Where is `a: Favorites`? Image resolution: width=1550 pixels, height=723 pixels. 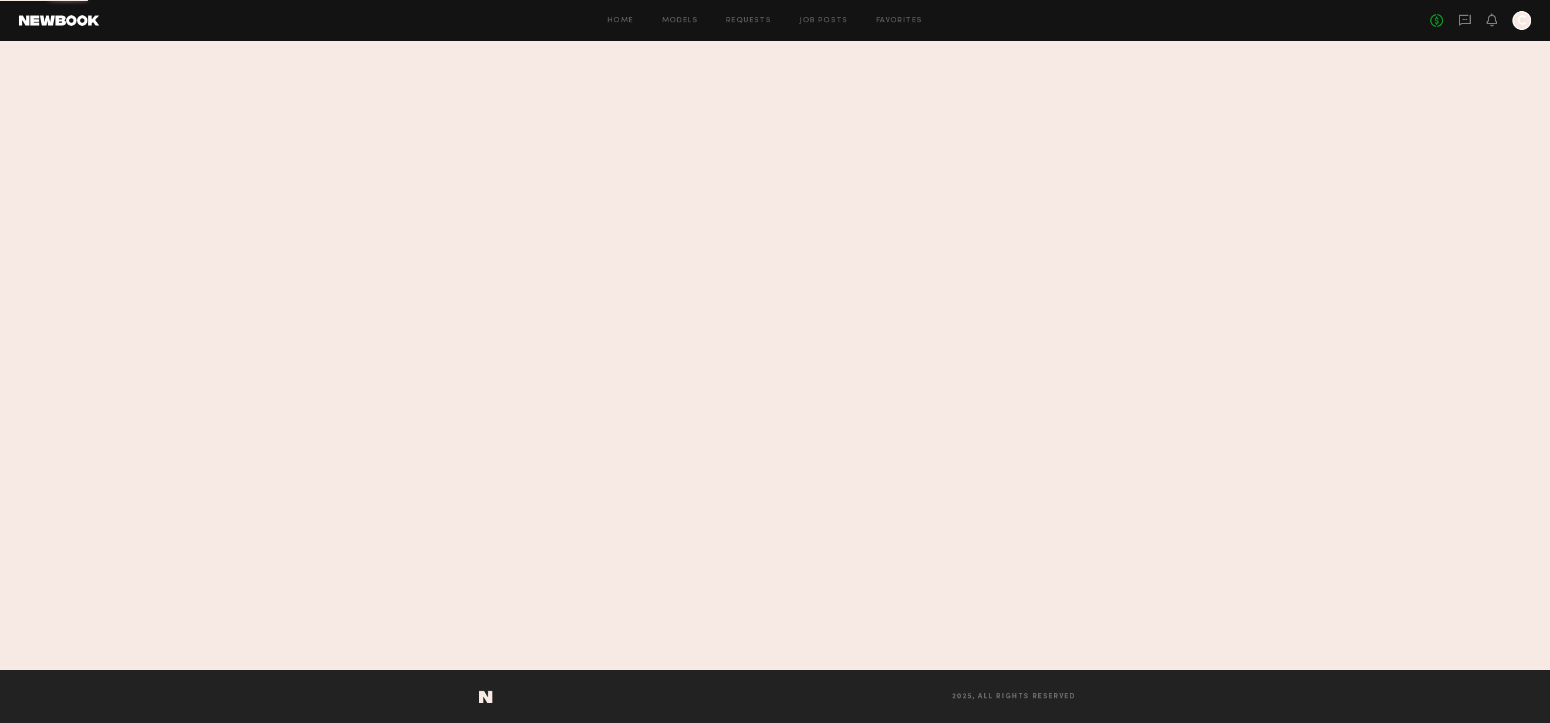
a: Favorites is located at coordinates (899, 21).